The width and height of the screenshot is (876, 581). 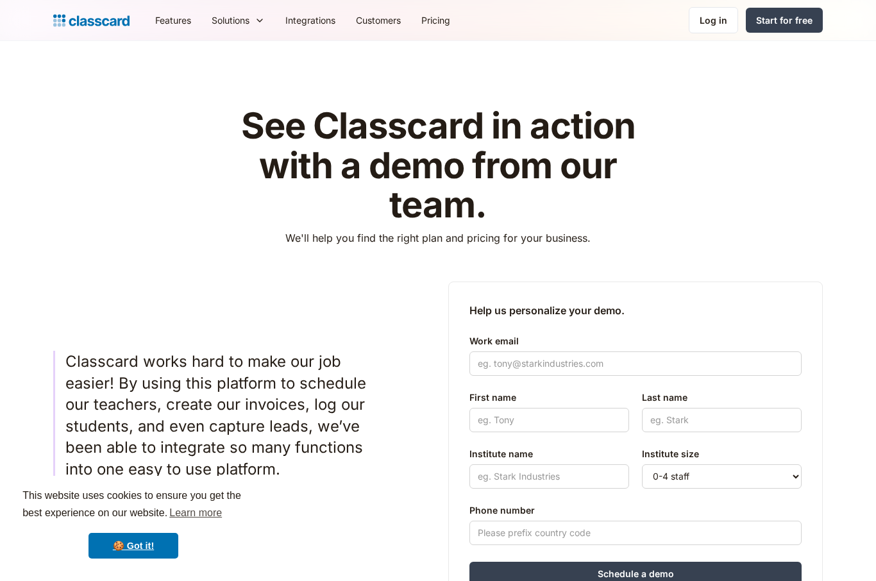 I want to click on a: Start for free, so click(x=784, y=20).